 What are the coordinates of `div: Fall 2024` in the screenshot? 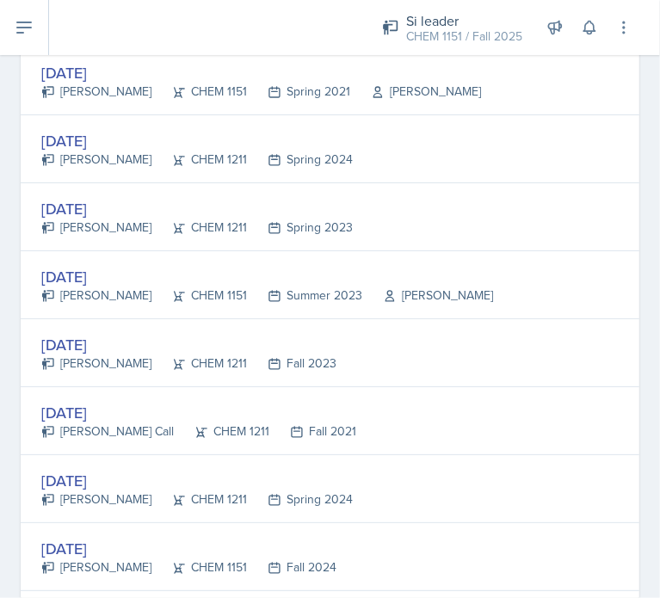 It's located at (292, 567).